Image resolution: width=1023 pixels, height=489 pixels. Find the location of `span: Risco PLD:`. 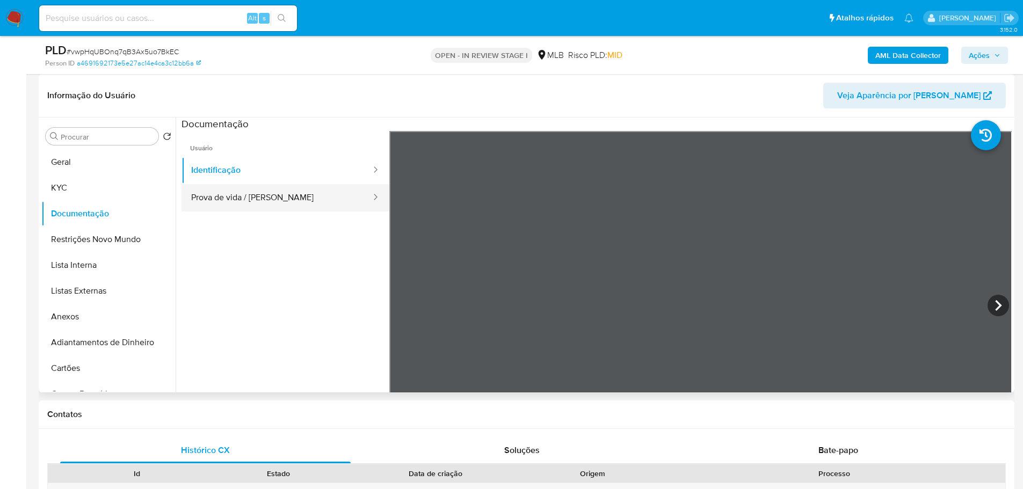

span: Risco PLD: is located at coordinates (595, 55).